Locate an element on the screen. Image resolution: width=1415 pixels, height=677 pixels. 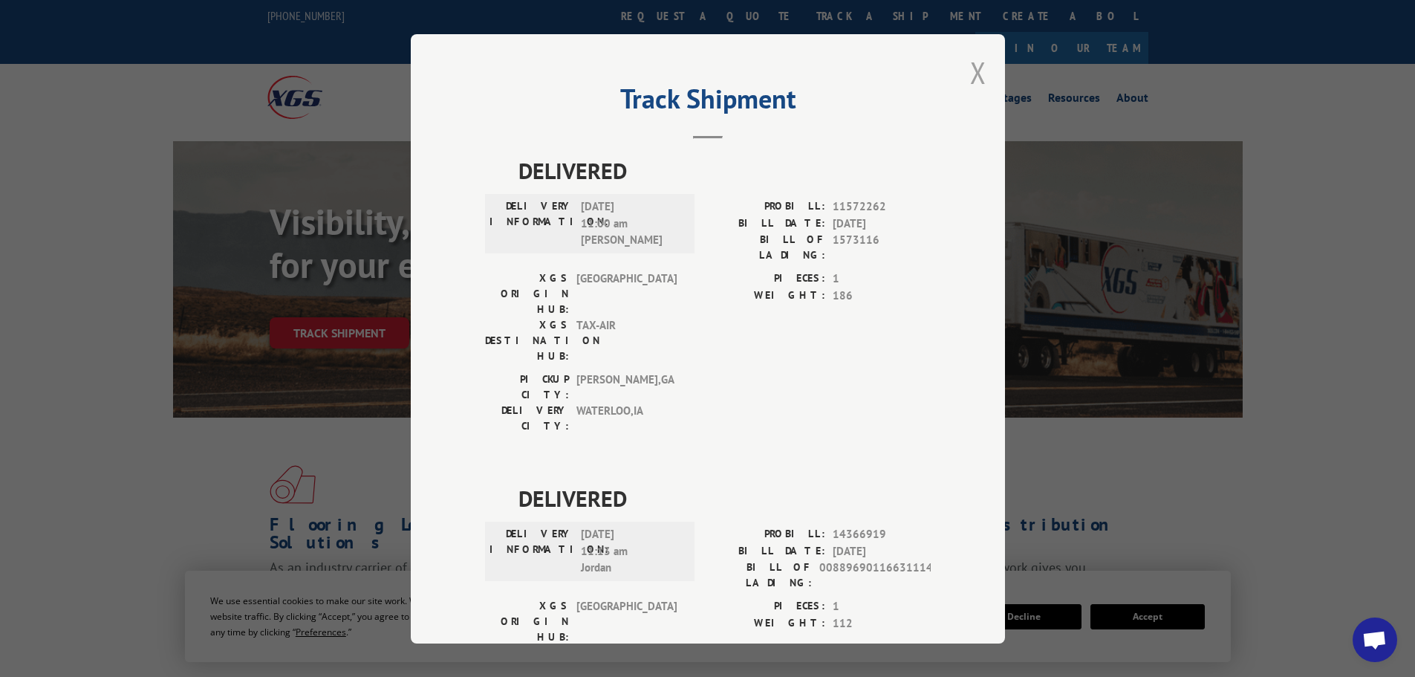
label: XGS DESTINATION HUB: is located at coordinates (527, 340).